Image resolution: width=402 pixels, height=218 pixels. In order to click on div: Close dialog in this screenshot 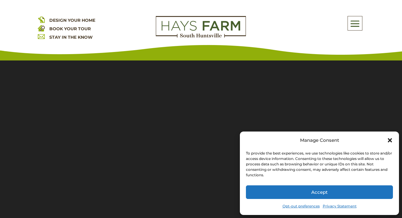, I will do `click(389, 140)`.